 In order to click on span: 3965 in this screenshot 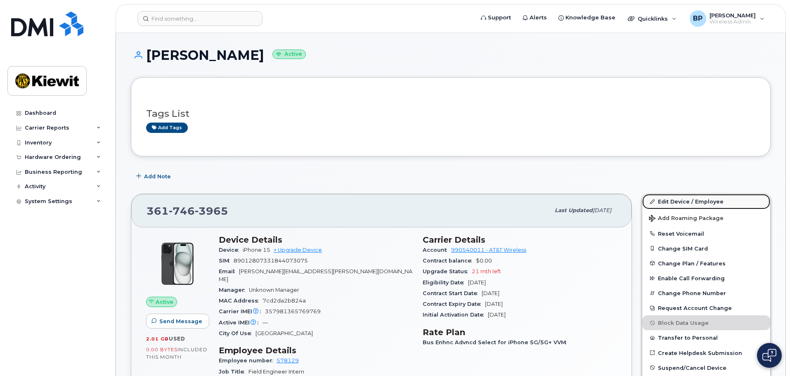, I will do `click(211, 211)`.